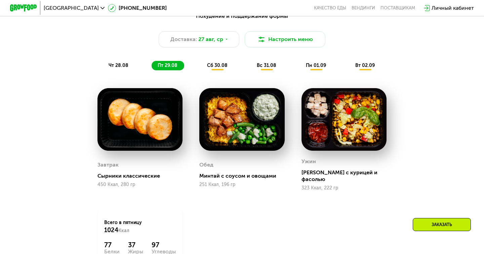 This screenshot has width=484, height=254. Describe the element at coordinates (330, 8) in the screenshot. I see `a: Качество еды` at that location.